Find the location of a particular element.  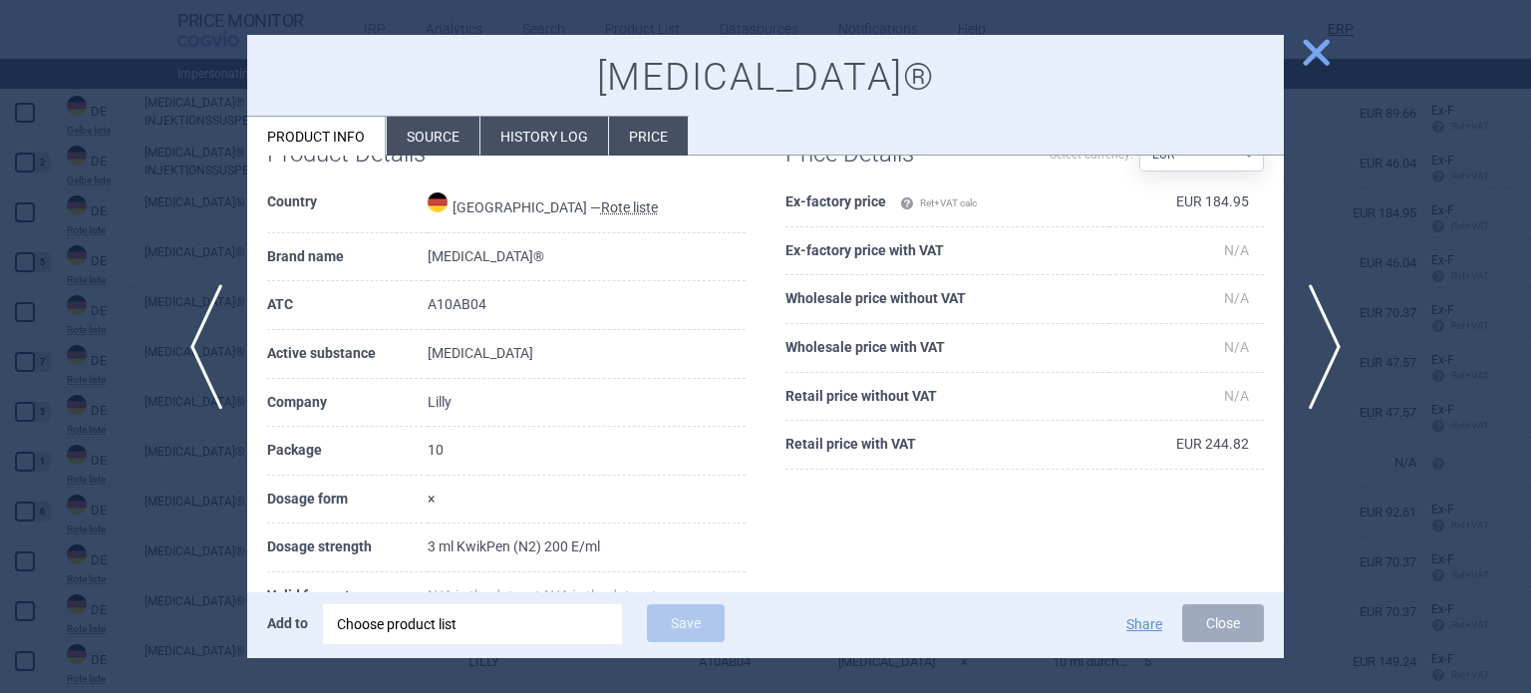

th: Retail price without VAT is located at coordinates (947, 397).